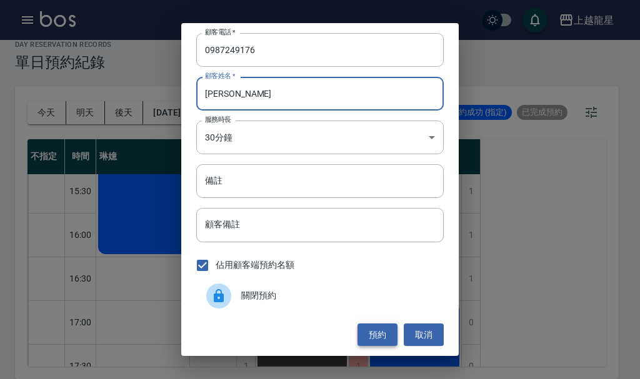 Image resolution: width=640 pixels, height=379 pixels. Describe the element at coordinates (337, 296) in the screenshot. I see `span: 關閉預約` at that location.